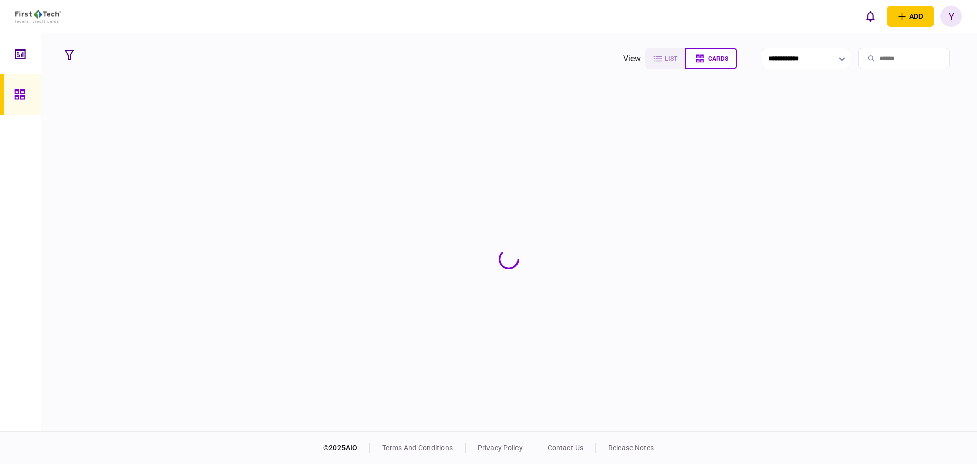 The width and height of the screenshot is (977, 464). Describe the element at coordinates (951, 16) in the screenshot. I see `div: Y` at that location.